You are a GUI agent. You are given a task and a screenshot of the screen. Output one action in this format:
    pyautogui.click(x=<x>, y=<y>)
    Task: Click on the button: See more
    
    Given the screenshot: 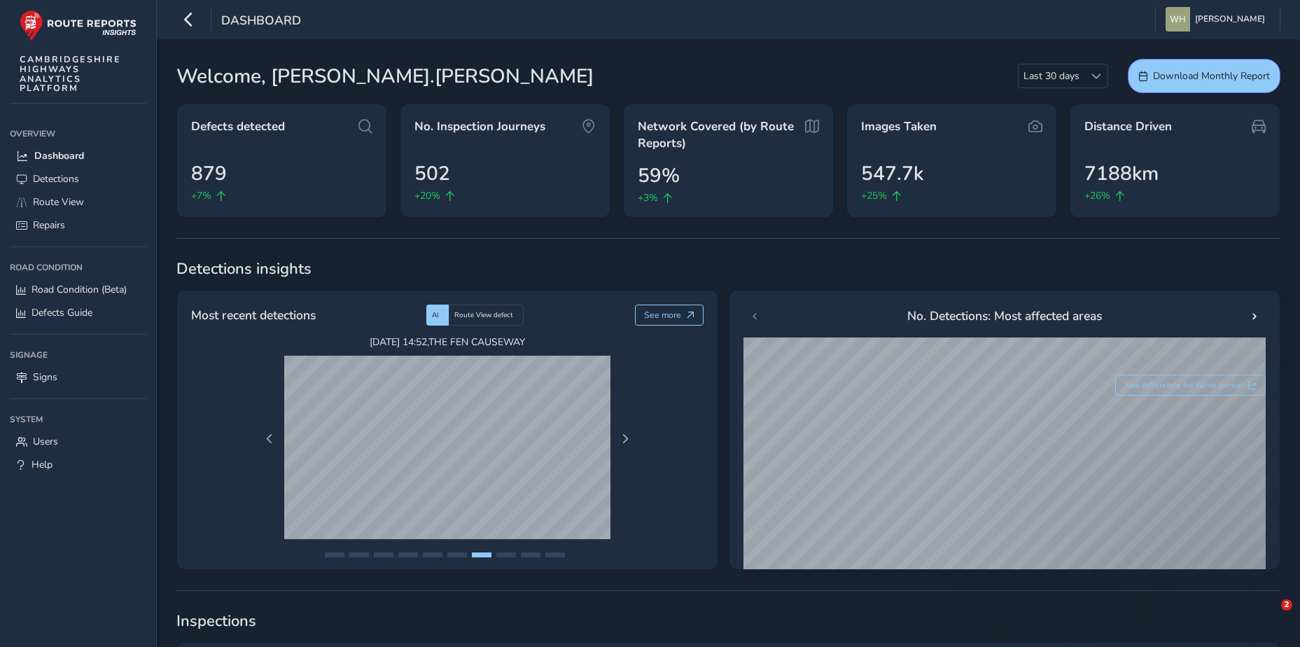 What is the action you would take?
    pyautogui.click(x=669, y=315)
    